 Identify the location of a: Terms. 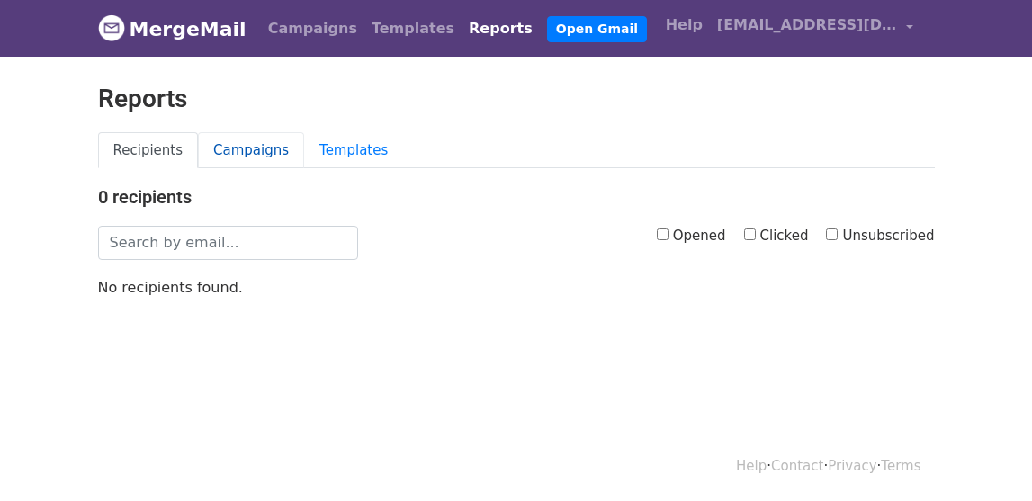
(900, 466).